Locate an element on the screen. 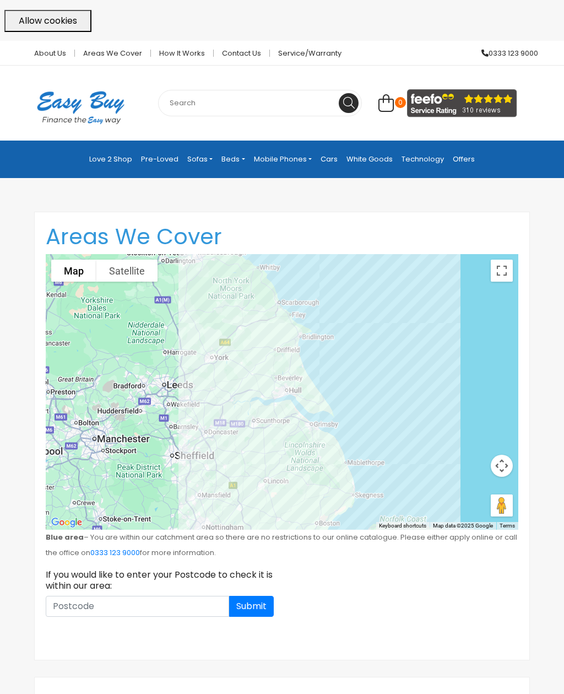 The width and height of the screenshot is (564, 694). button: Show street map is located at coordinates (74, 270).